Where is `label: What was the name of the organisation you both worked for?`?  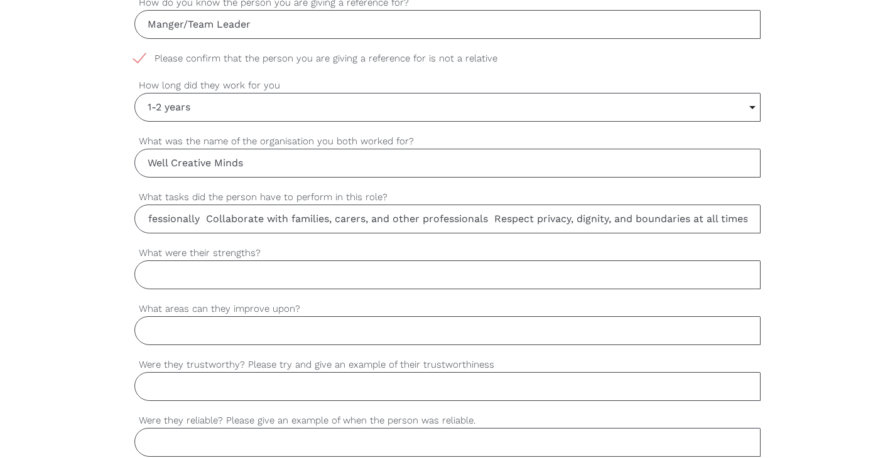 label: What was the name of the organisation you both worked for? is located at coordinates (448, 141).